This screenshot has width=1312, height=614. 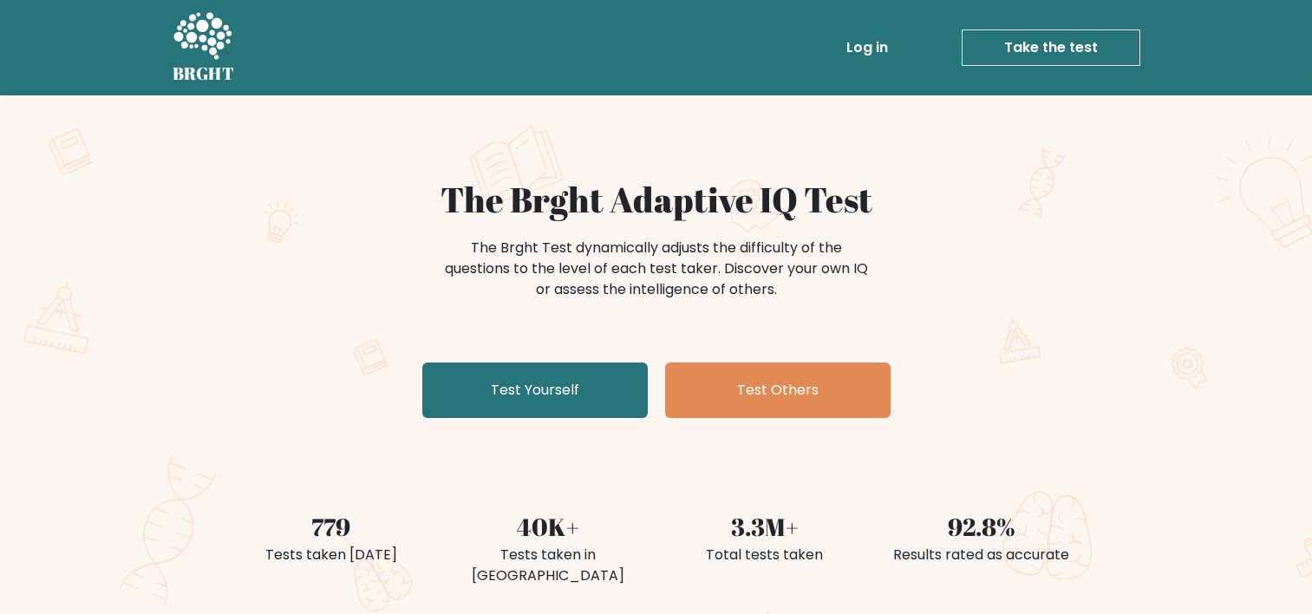 I want to click on h1: The Brght Adaptive IQ Test, so click(x=656, y=199).